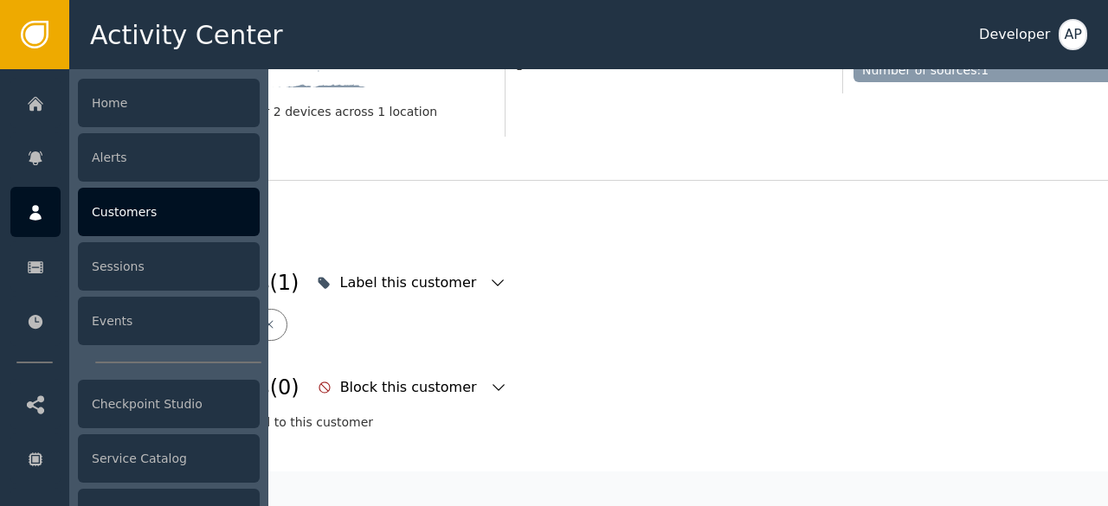  What do you see at coordinates (328, 475) in the screenshot?
I see `div: Device Flags (0)` at bounding box center [328, 475].